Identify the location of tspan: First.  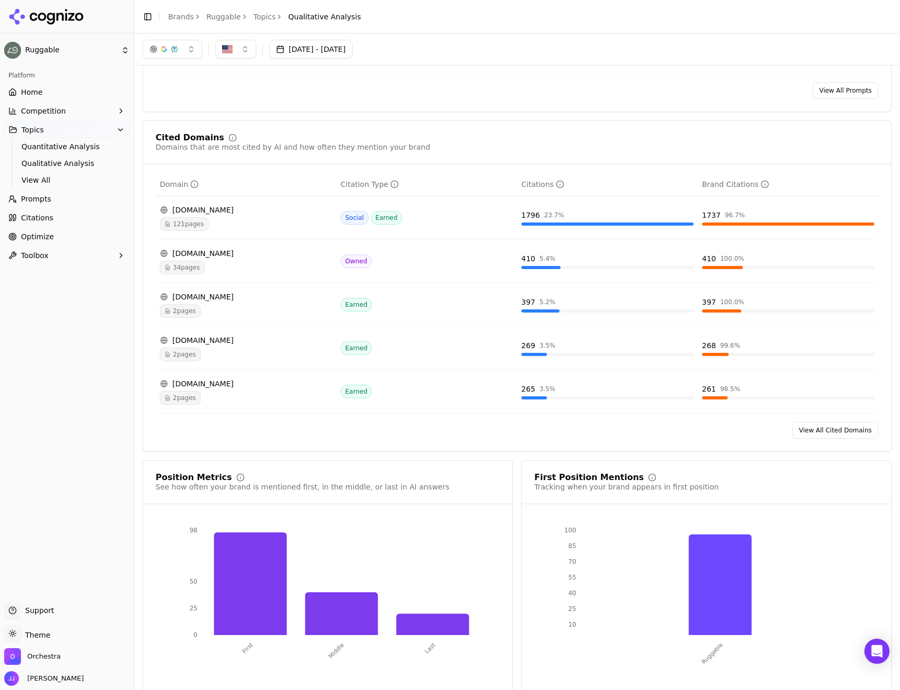
(248, 648).